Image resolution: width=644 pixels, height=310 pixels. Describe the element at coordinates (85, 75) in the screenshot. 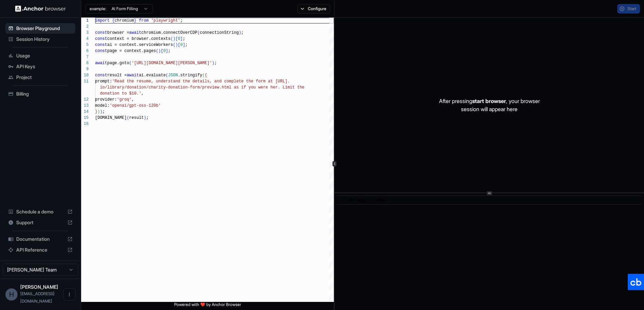

I see `div: 10` at that location.